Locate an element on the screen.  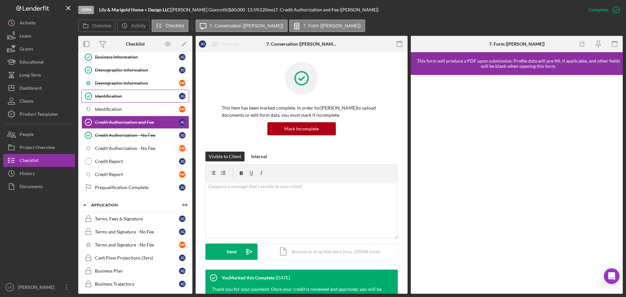
div: Business Information is located at coordinates (137, 57).